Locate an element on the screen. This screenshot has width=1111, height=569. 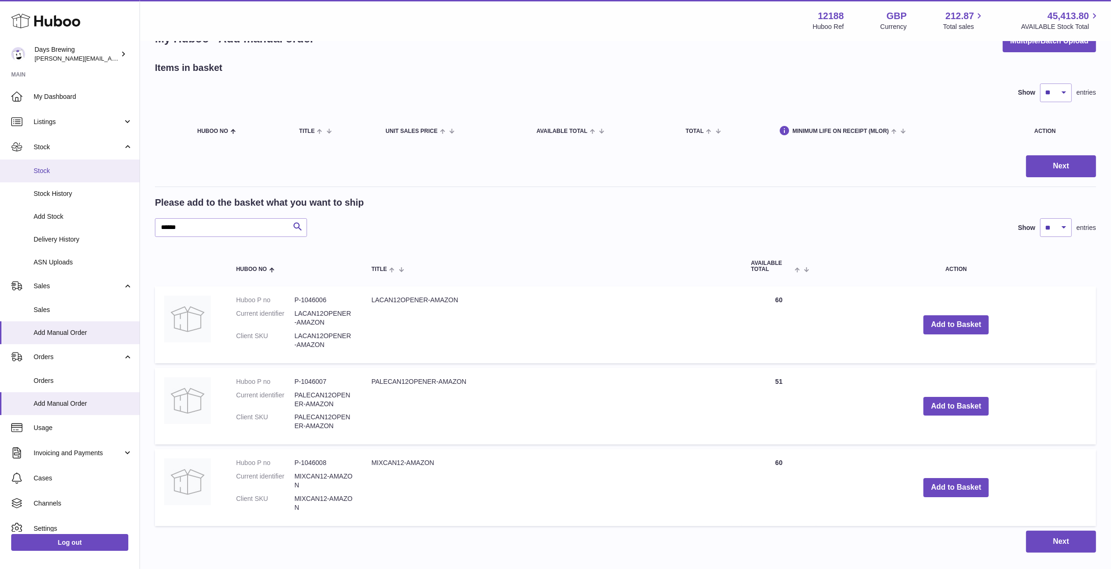
img: PALECAN12OPENER-AMAZON is located at coordinates (188, 401).